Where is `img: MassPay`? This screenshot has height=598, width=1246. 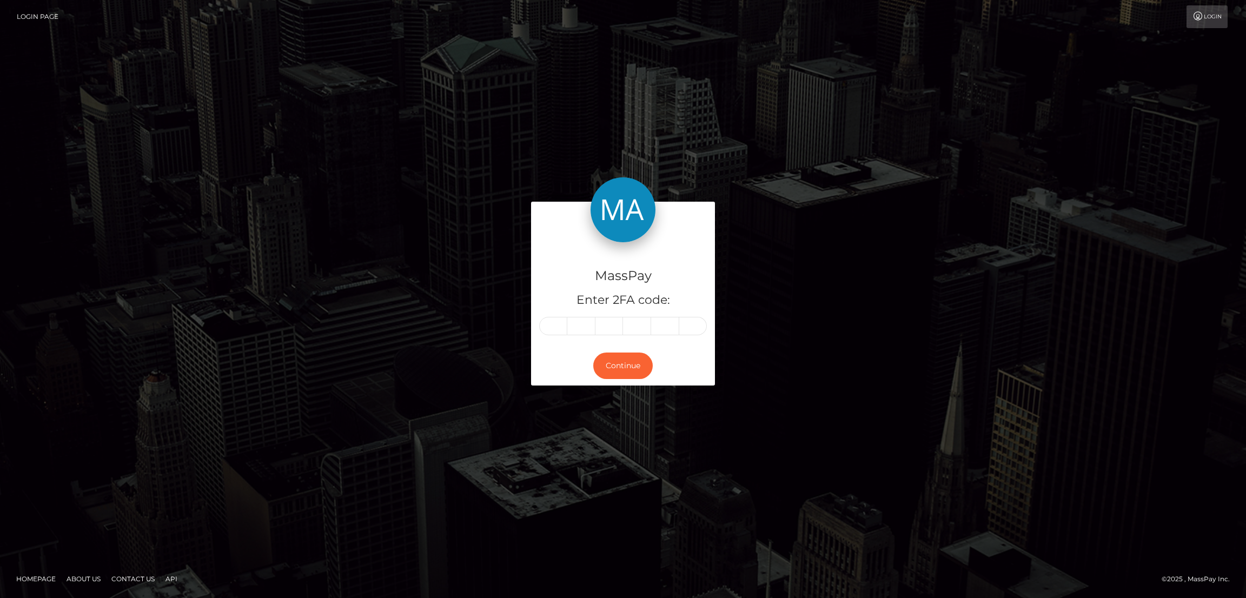
img: MassPay is located at coordinates (623, 210).